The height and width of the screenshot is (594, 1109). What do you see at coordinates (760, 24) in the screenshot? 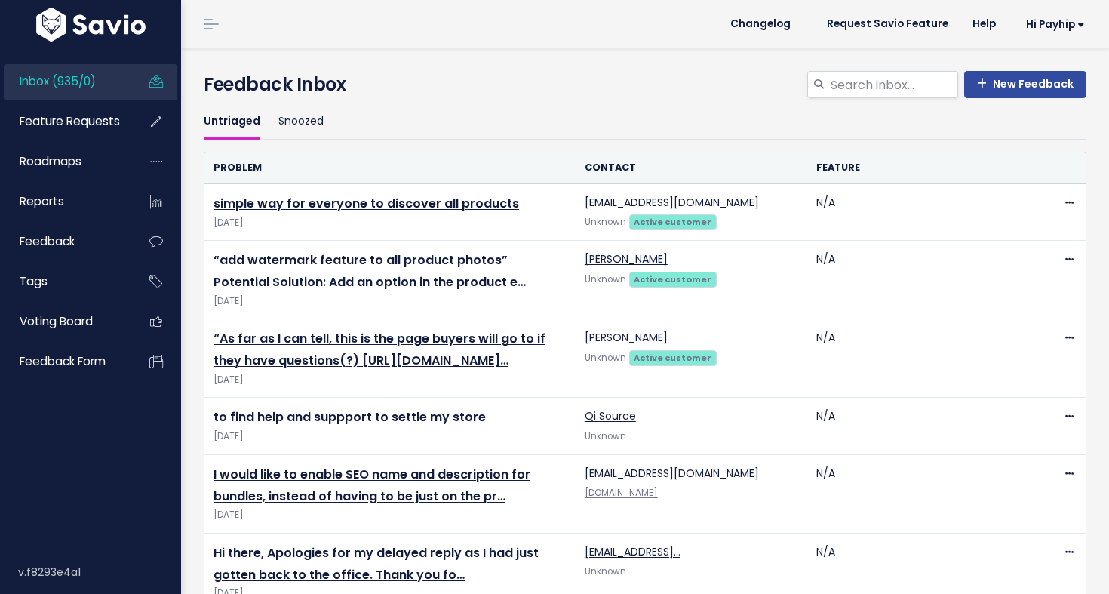
I see `span: Changelog` at bounding box center [760, 24].